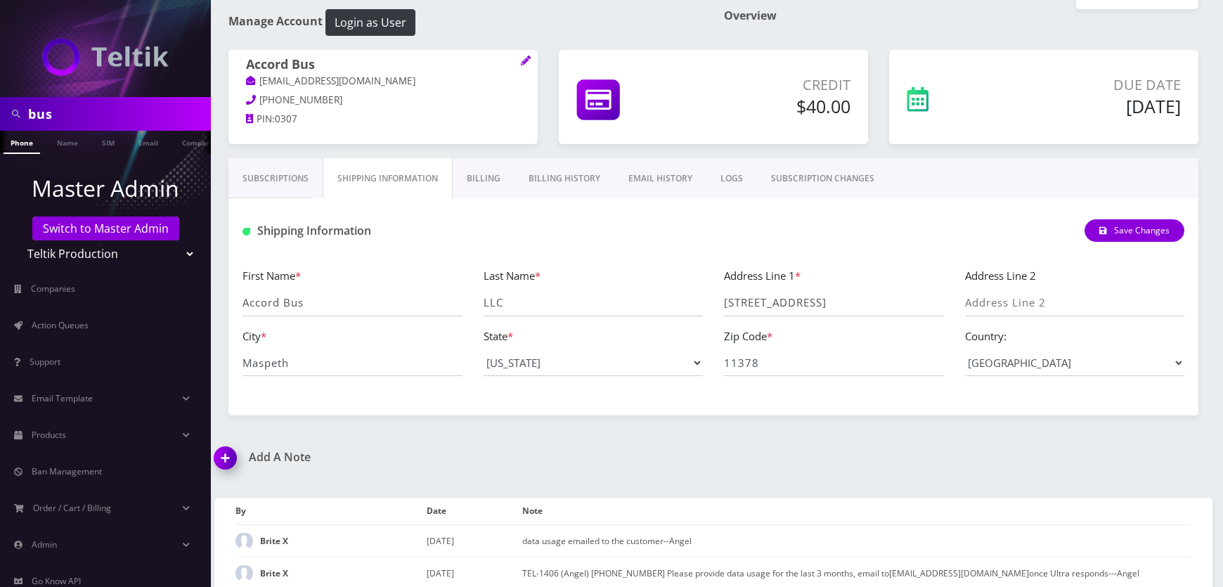 This screenshot has height=587, width=1223. What do you see at coordinates (286, 119) in the screenshot?
I see `span: 0307` at bounding box center [286, 119].